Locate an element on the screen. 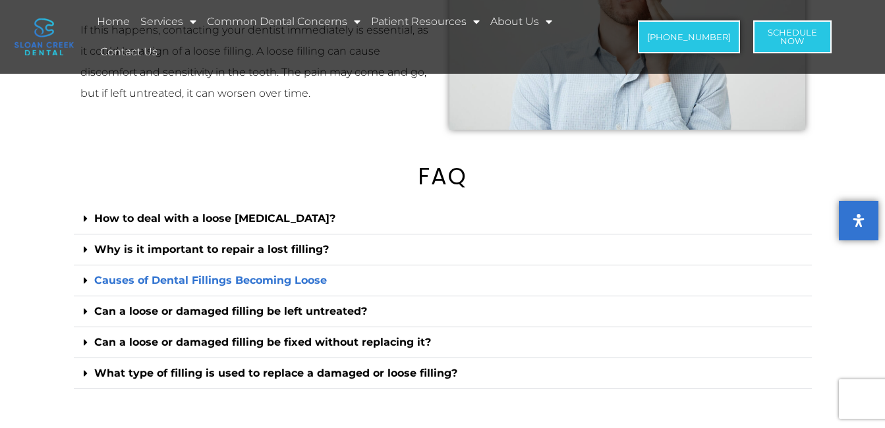 The image size is (885, 428). div: Causes of Dental Fillings Becoming Loose is located at coordinates (443, 281).